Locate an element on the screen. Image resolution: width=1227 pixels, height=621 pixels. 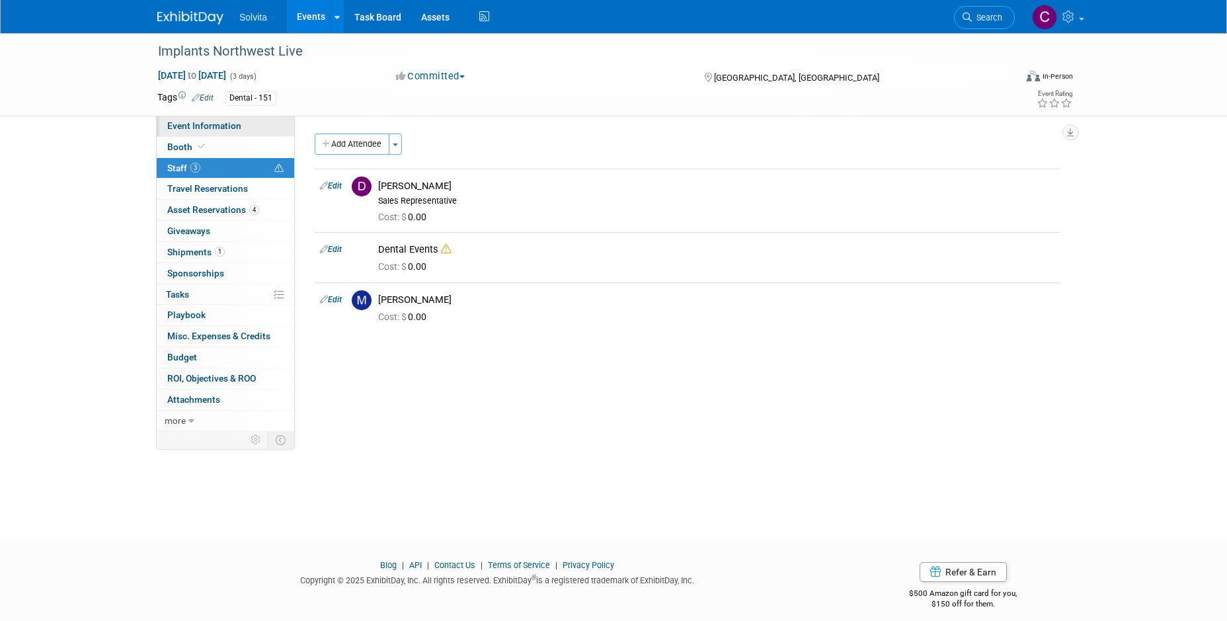
div: Event Format is located at coordinates (1005, 79).